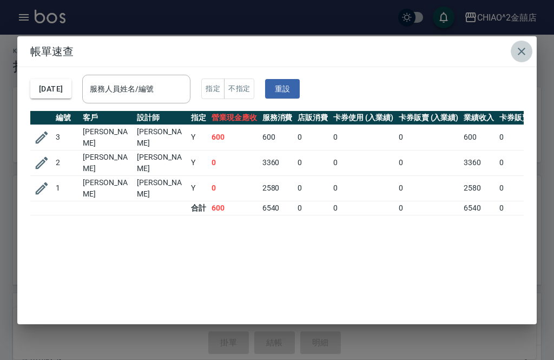 The image size is (554, 360). I want to click on button: 重設, so click(282, 89).